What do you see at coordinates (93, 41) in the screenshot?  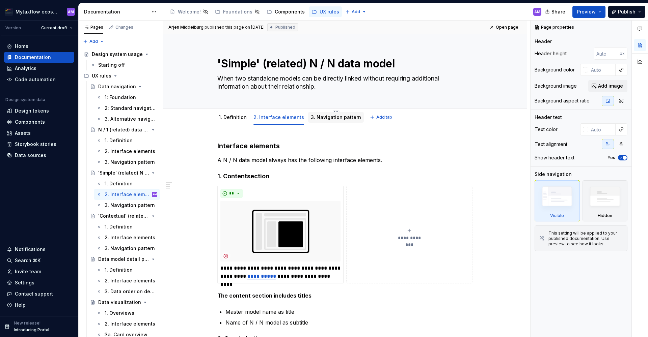 I see `button: Add` at bounding box center [93, 41].